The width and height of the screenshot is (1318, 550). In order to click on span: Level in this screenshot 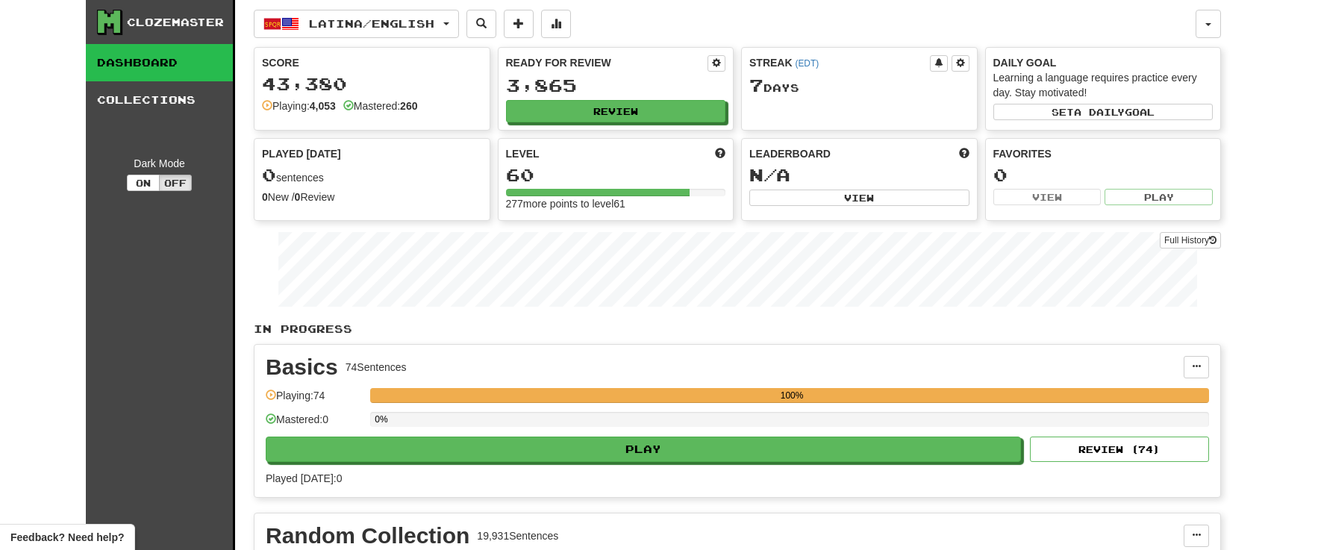, I will do `click(522, 154)`.